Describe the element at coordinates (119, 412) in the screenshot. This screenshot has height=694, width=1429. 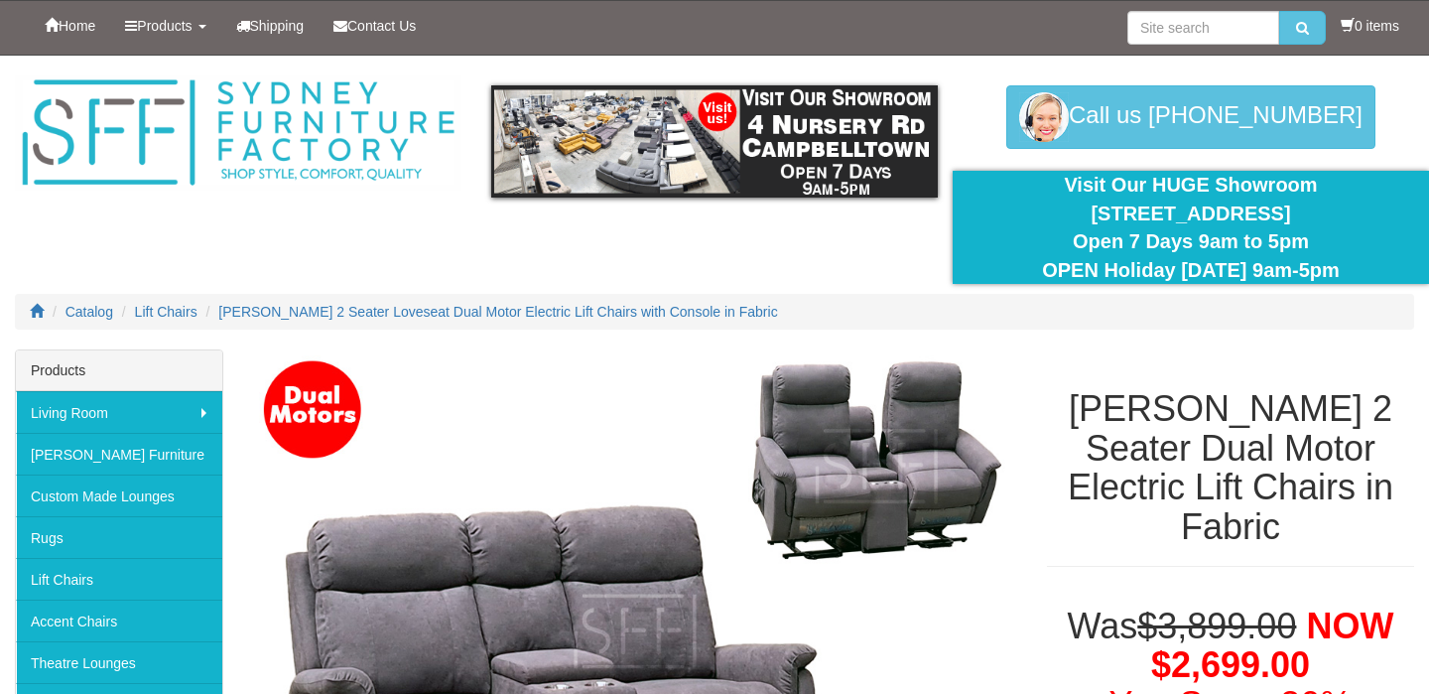
I see `a: Living Room` at that location.